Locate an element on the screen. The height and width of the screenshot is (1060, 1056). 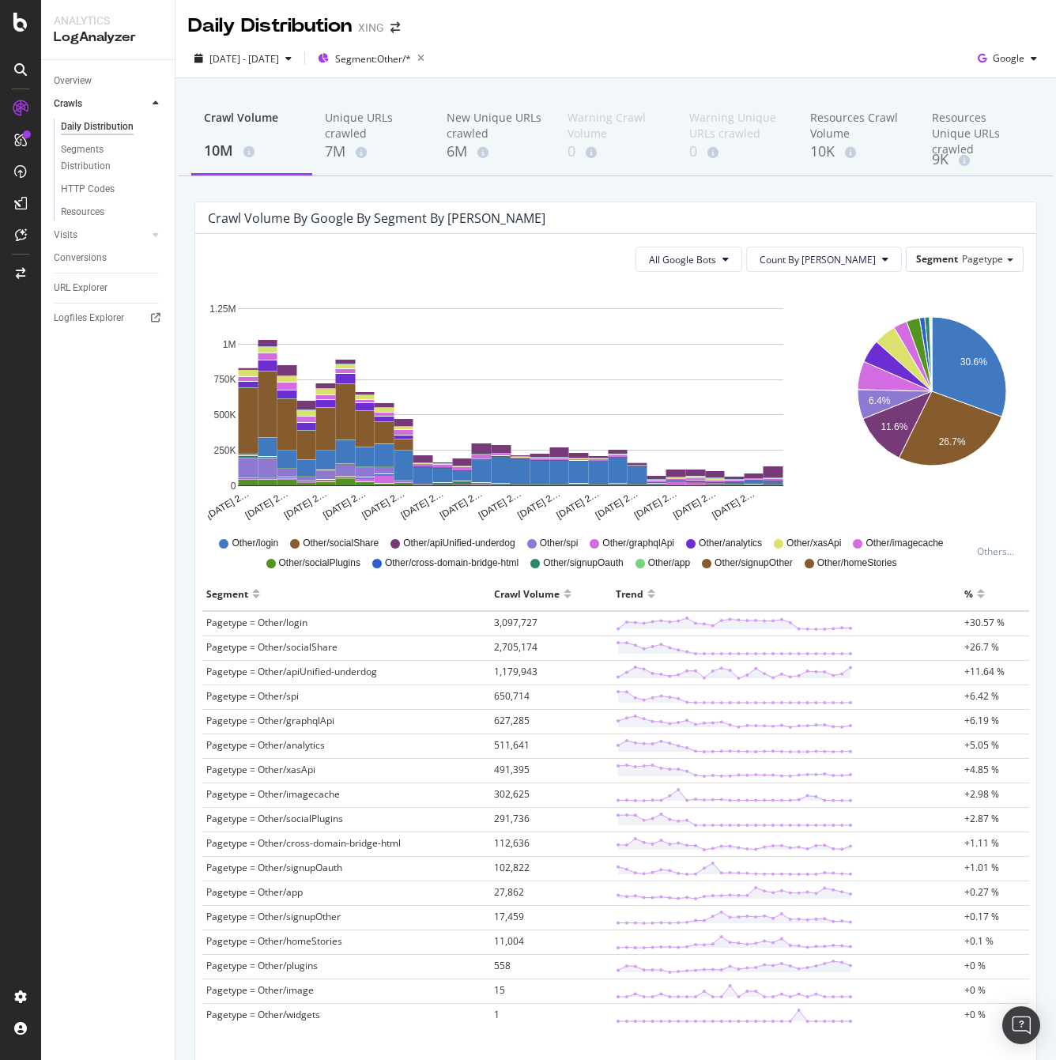
span: All Google Bots is located at coordinates (682, 259).